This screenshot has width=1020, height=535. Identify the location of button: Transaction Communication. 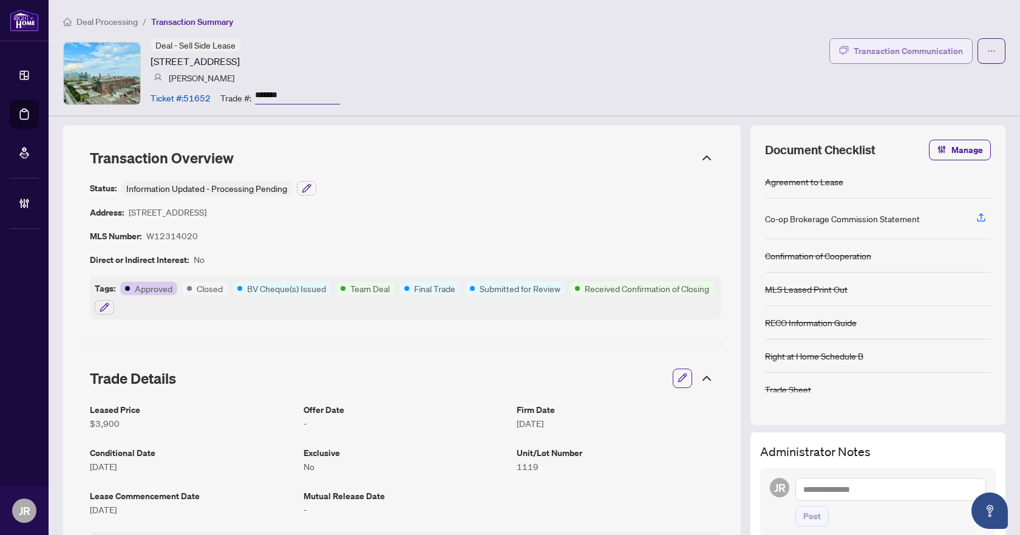
(901, 51).